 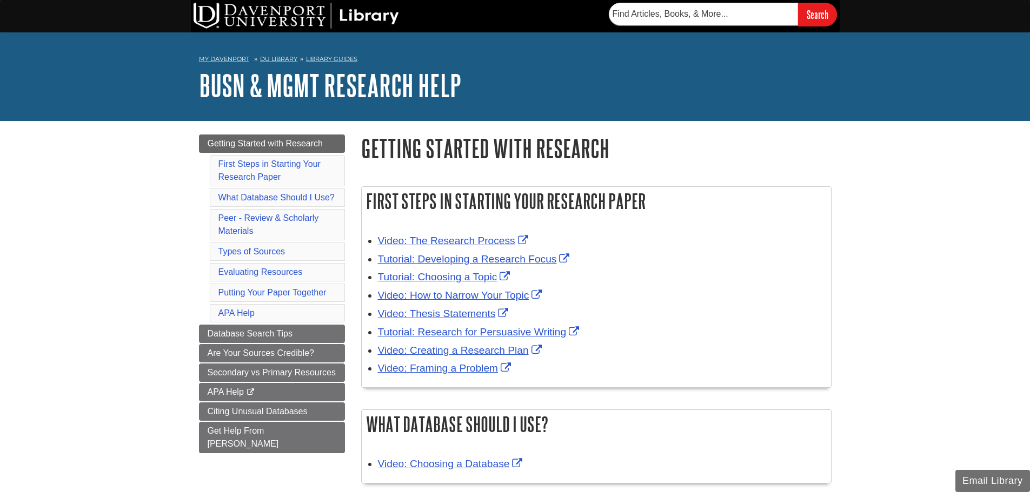 What do you see at coordinates (250, 333) in the screenshot?
I see `span: Database Search Tips` at bounding box center [250, 333].